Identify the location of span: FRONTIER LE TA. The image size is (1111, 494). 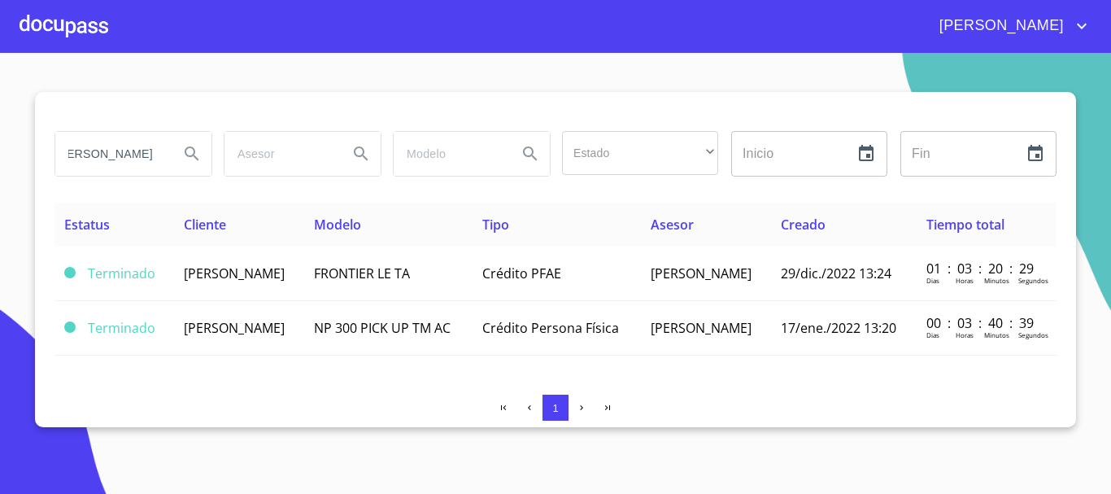
(362, 273).